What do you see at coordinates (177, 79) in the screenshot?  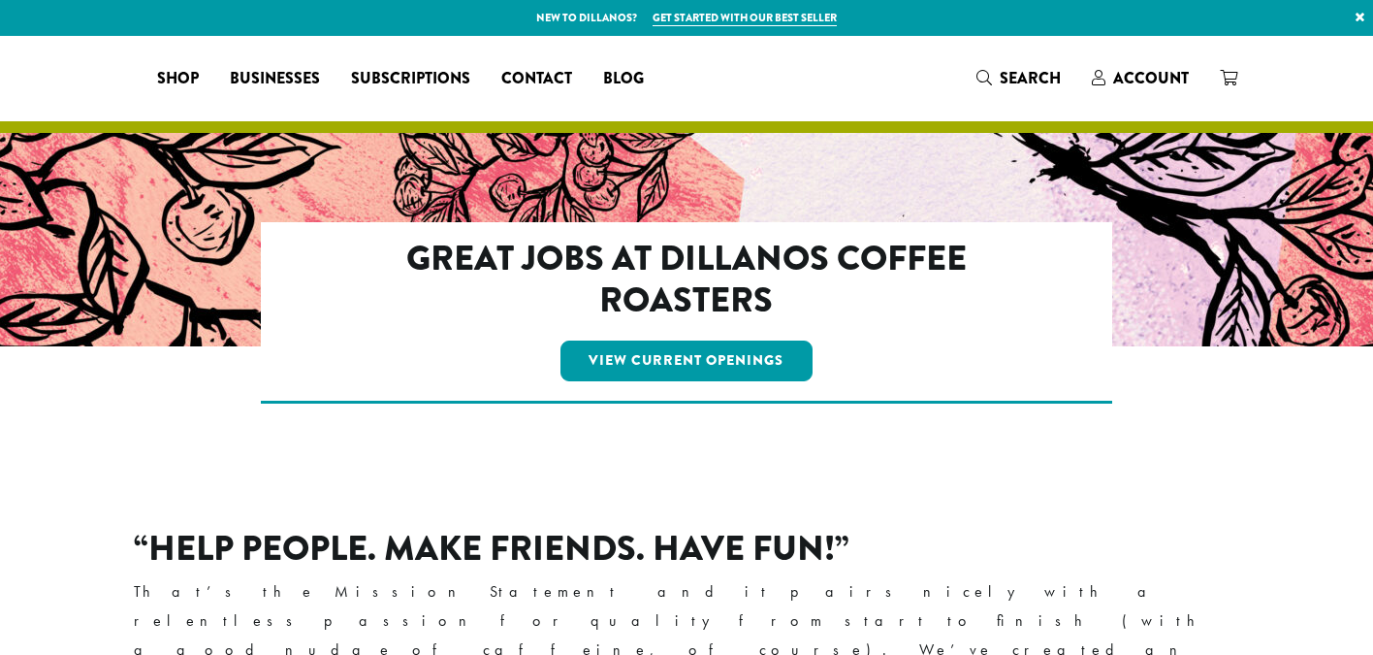 I see `span: Shop` at bounding box center [177, 79].